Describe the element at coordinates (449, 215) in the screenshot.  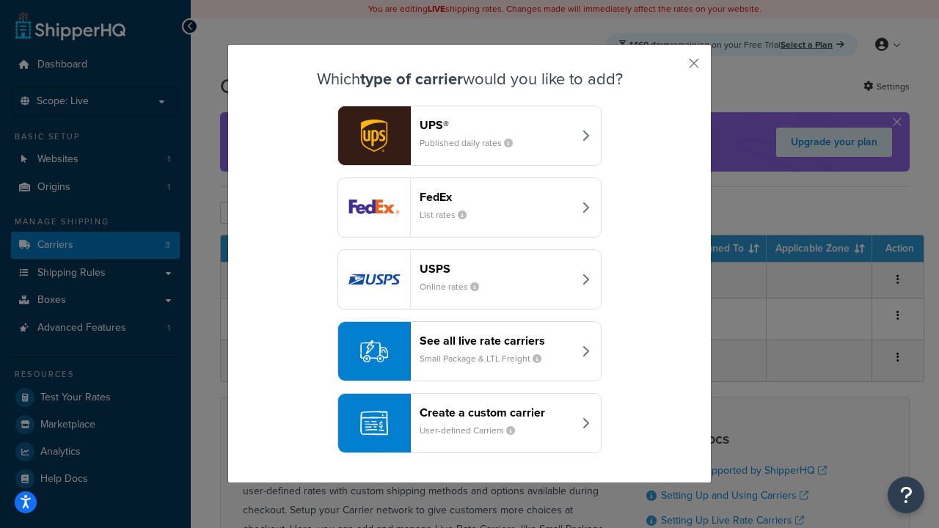
I see `small: List rates` at that location.